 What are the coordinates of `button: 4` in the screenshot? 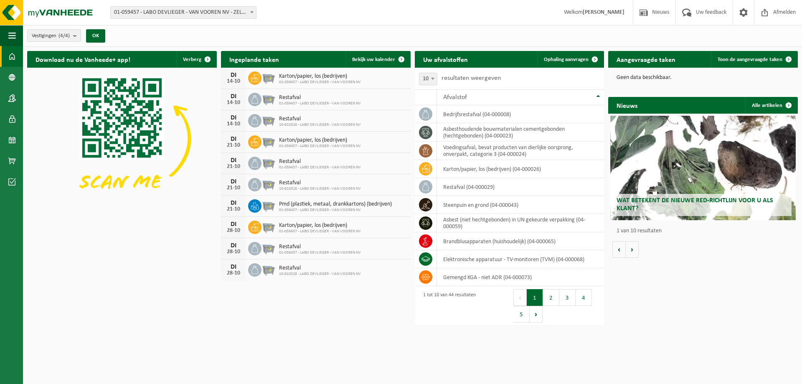 It's located at (584, 297).